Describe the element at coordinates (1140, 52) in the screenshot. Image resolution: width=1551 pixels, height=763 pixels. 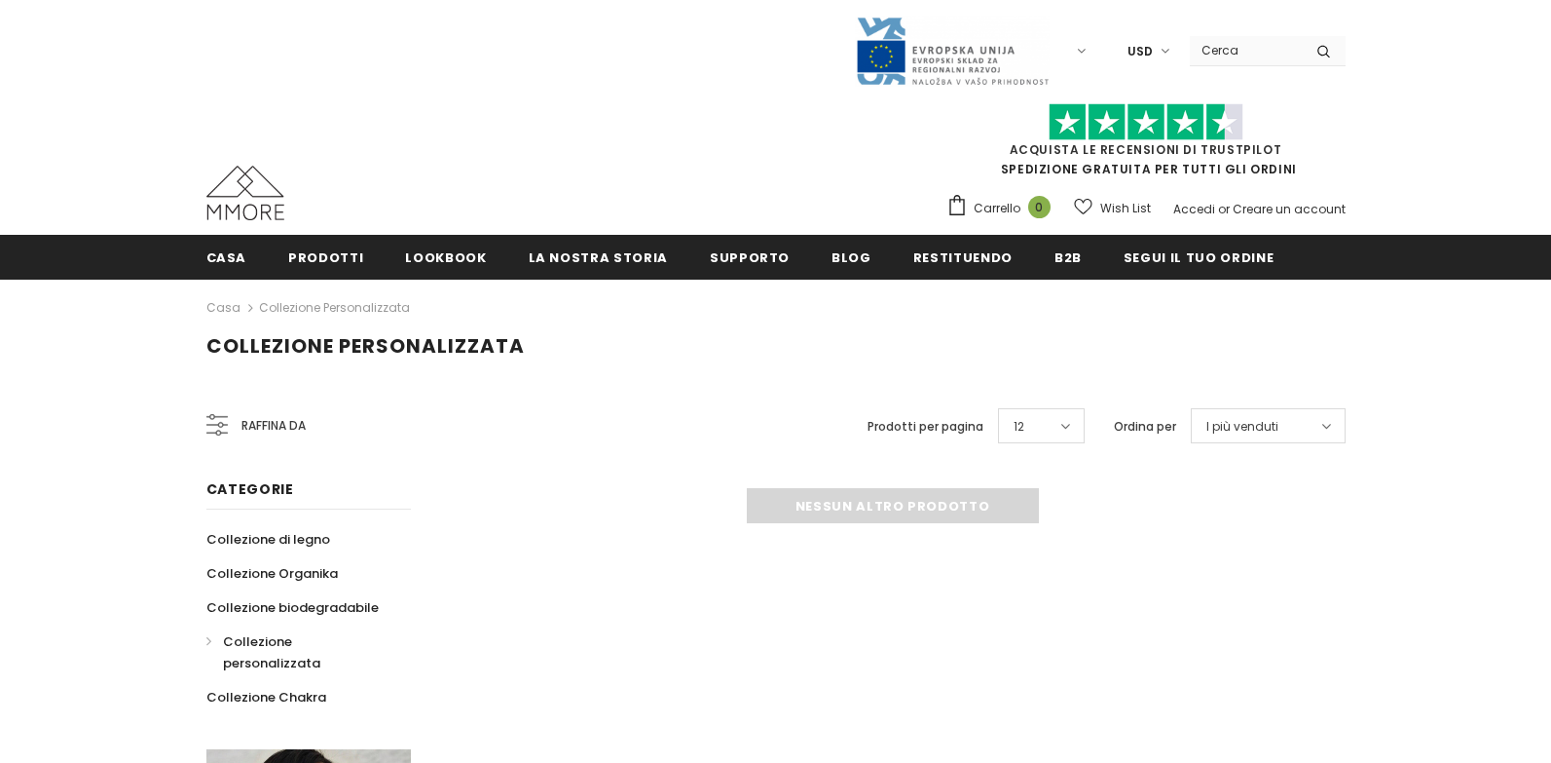
I see `span: USD` at that location.